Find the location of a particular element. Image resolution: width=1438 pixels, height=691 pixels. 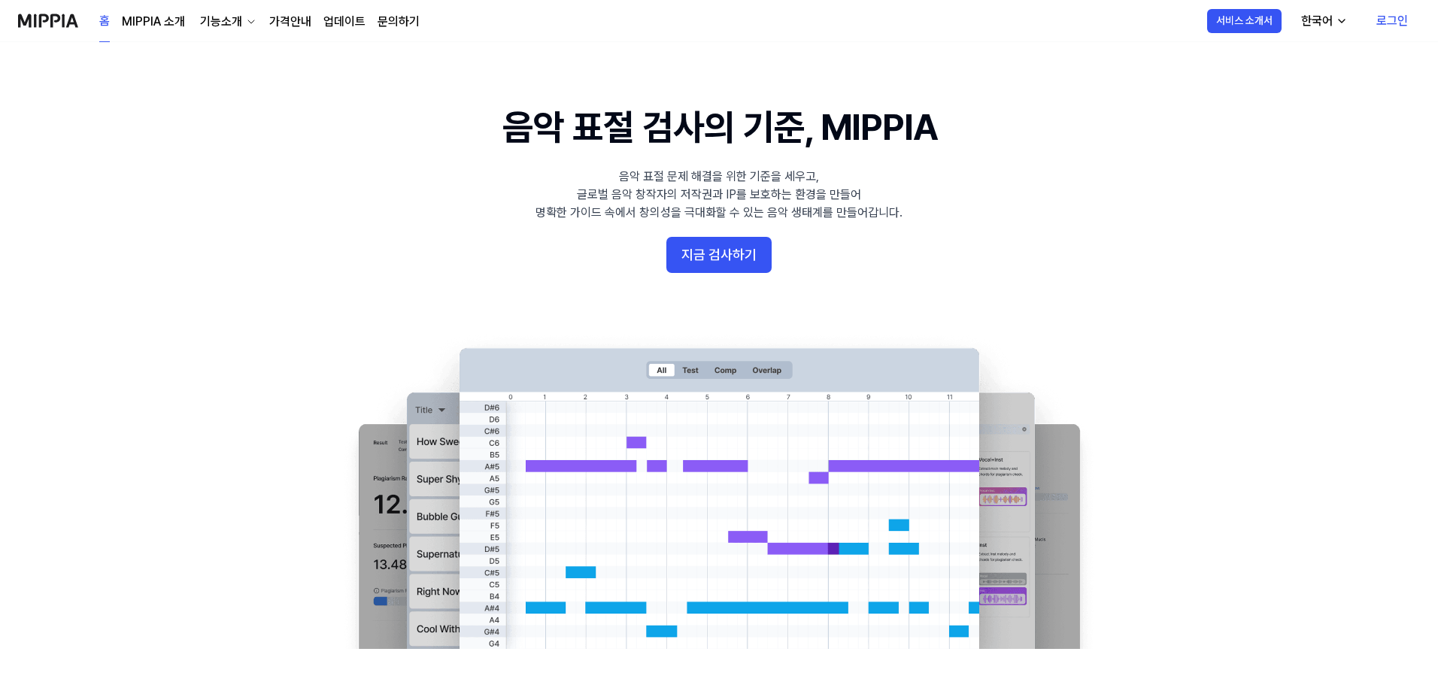

a: 지금 검사하기 is located at coordinates (719, 255).